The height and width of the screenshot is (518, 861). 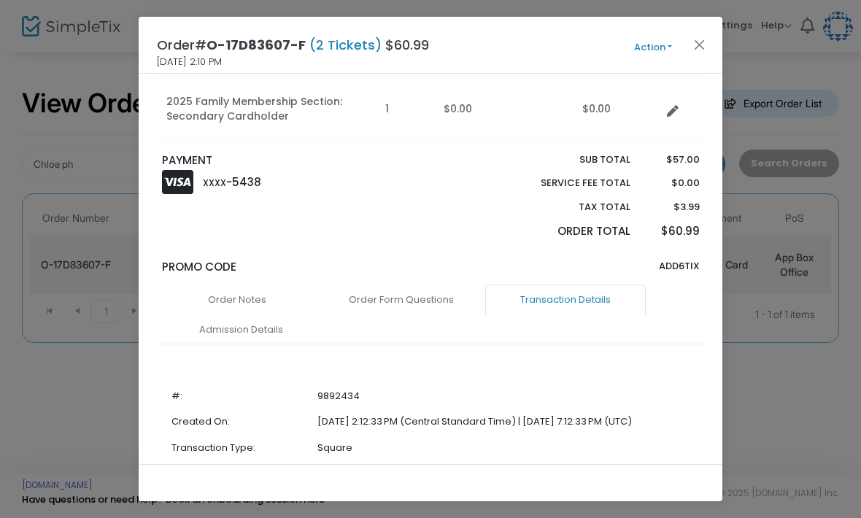 I want to click on a: Admission Details, so click(x=241, y=330).